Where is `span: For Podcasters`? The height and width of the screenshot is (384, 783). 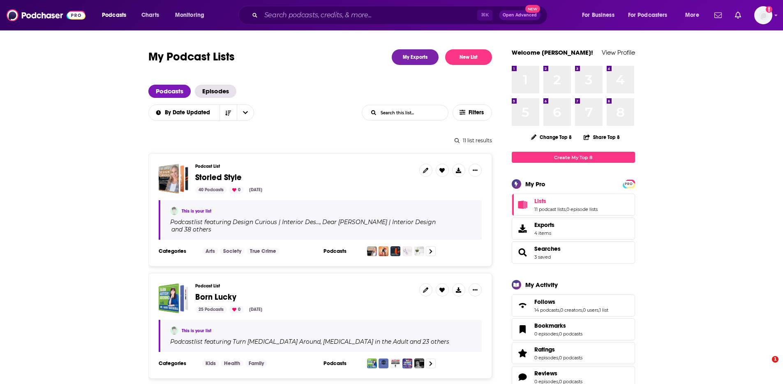 span: For Podcasters is located at coordinates (648, 15).